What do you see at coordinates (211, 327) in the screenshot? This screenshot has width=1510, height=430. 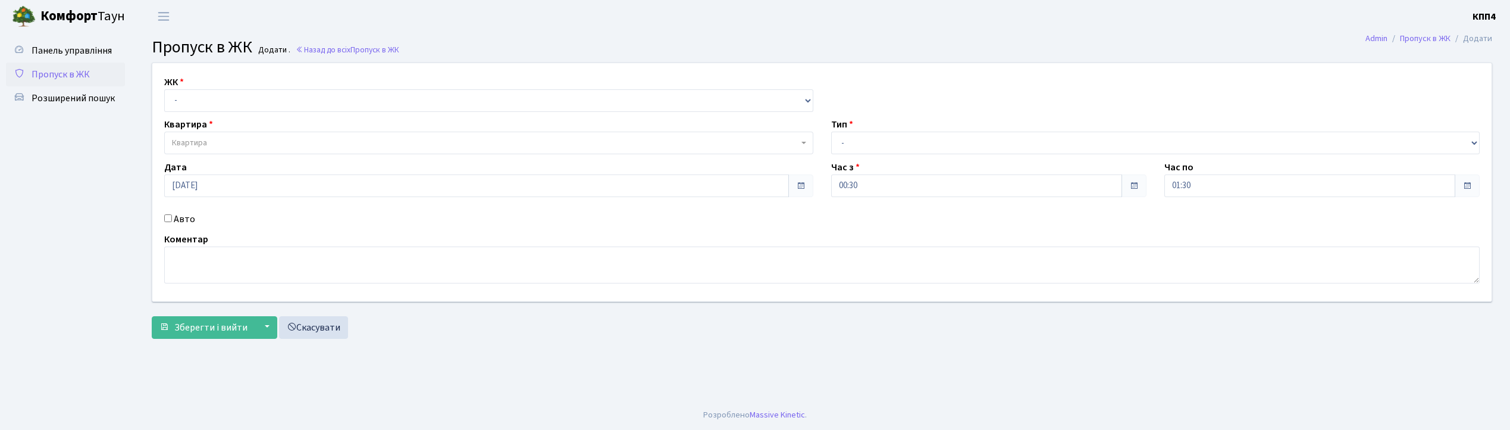 I see `span: Зберегти і вийти` at bounding box center [211, 327].